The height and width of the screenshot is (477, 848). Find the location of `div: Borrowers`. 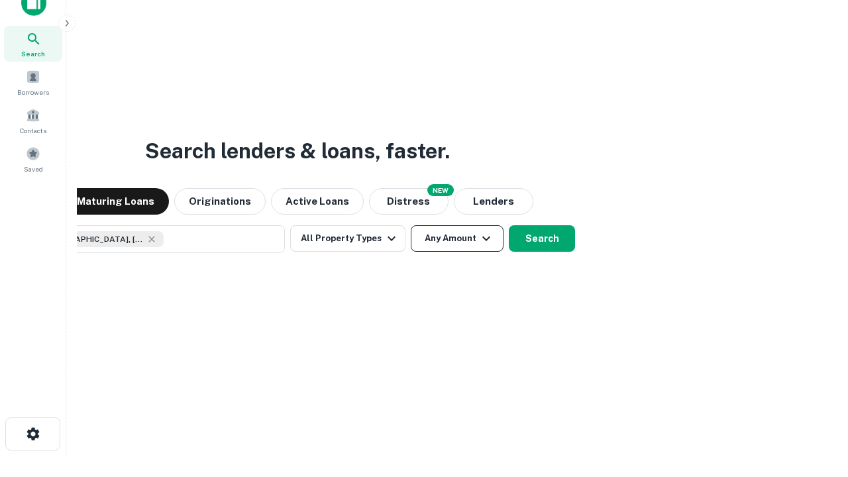

div: Borrowers is located at coordinates (33, 82).